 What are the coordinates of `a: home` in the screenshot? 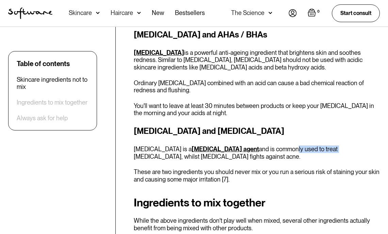 It's located at (30, 13).